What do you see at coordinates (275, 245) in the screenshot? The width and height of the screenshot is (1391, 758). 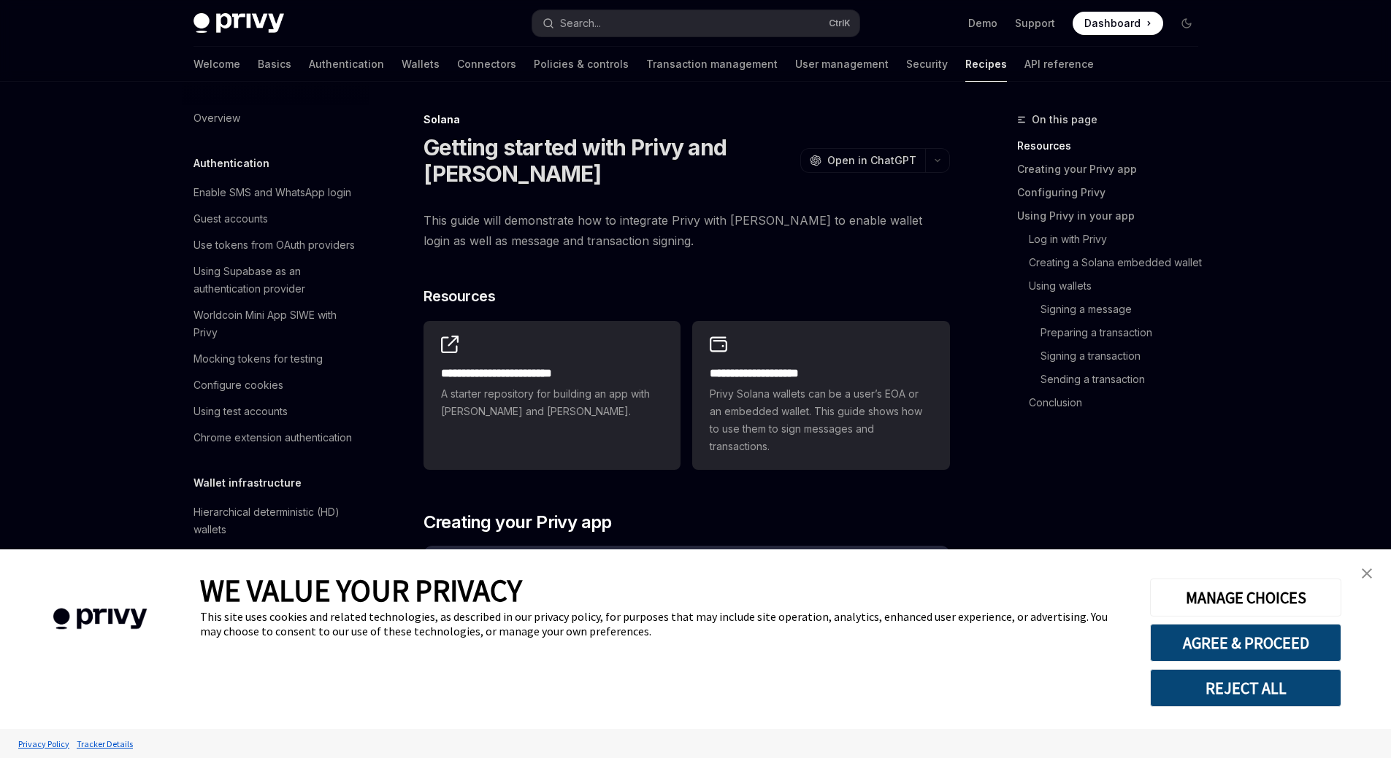 I see `a: Use tokens from OAuth providers` at bounding box center [275, 245].